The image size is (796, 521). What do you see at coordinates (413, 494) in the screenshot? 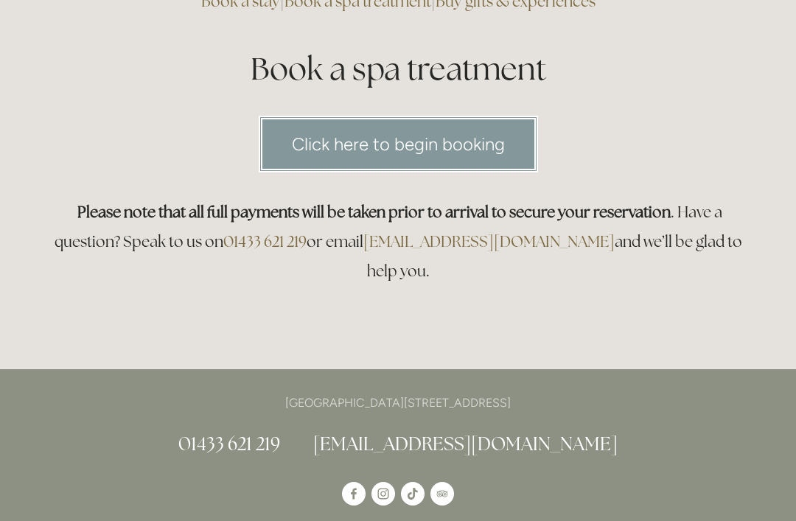
I see `a: TikTok` at bounding box center [413, 494].